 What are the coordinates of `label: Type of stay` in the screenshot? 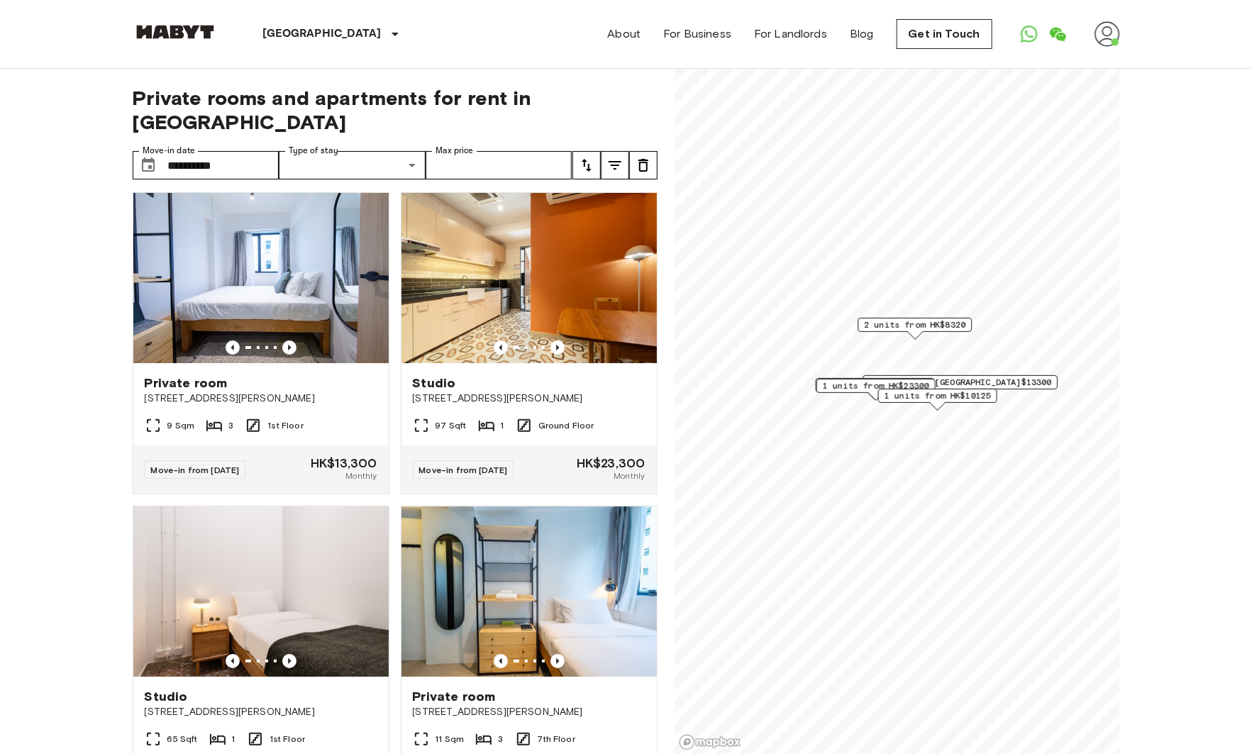 It's located at (314, 150).